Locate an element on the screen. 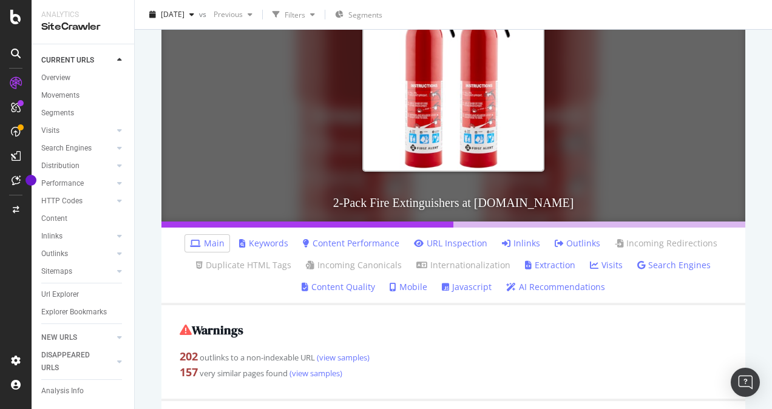  div: Analytics is located at coordinates (83, 15).